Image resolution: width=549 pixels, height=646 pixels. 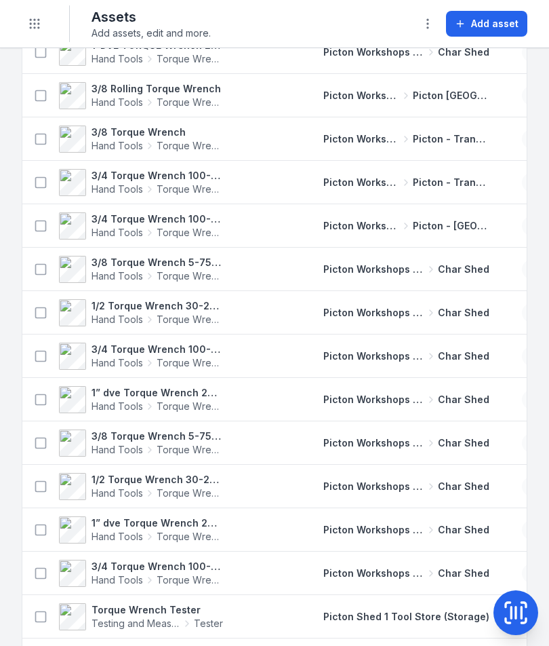 I want to click on a: 3/4 Torque Wrench 100-600 ft/lbs 0320601267Hand ToolsTorque Wrench, so click(x=141, y=182).